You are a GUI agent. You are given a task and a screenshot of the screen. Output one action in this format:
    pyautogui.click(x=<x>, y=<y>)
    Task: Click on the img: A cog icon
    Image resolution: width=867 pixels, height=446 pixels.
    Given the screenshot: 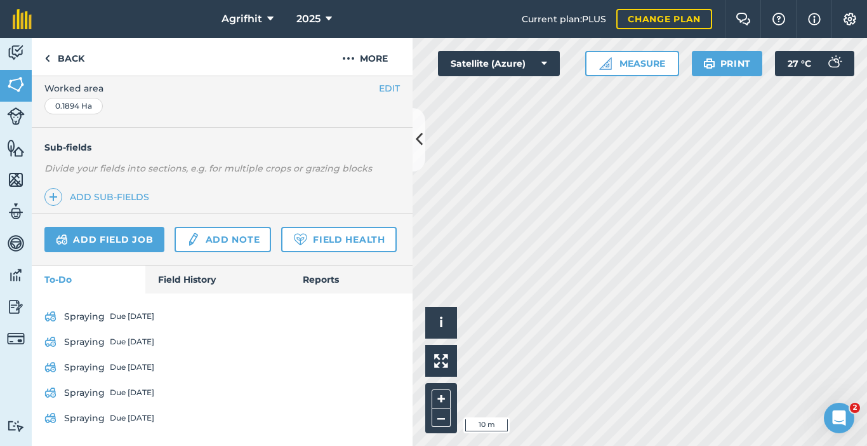 What is the action you would take?
    pyautogui.click(x=850, y=19)
    